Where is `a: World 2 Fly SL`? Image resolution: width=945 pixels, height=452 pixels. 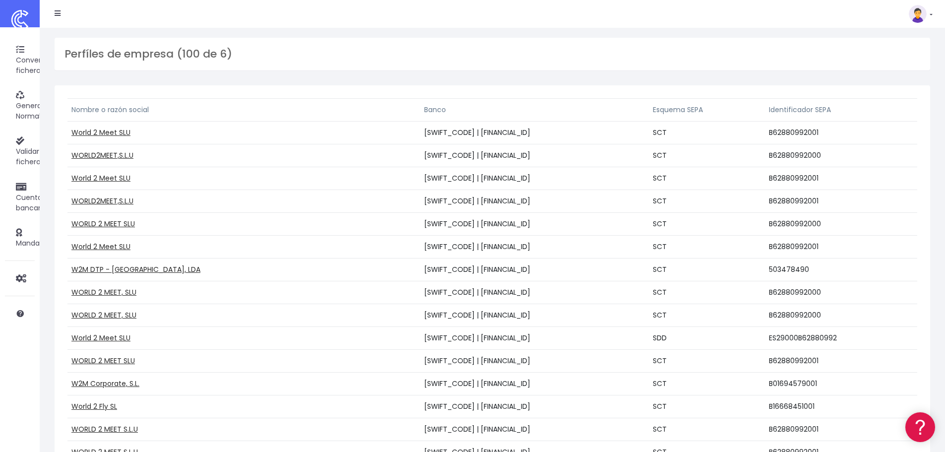
a: World 2 Fly SL is located at coordinates (94, 406).